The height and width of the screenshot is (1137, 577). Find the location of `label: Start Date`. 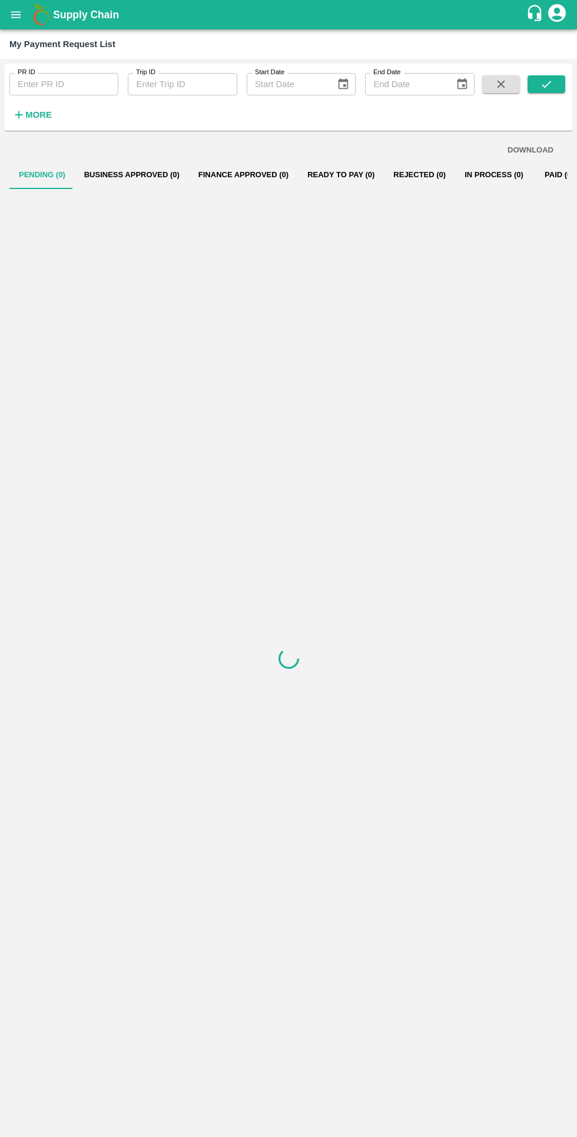

label: Start Date is located at coordinates (270, 72).